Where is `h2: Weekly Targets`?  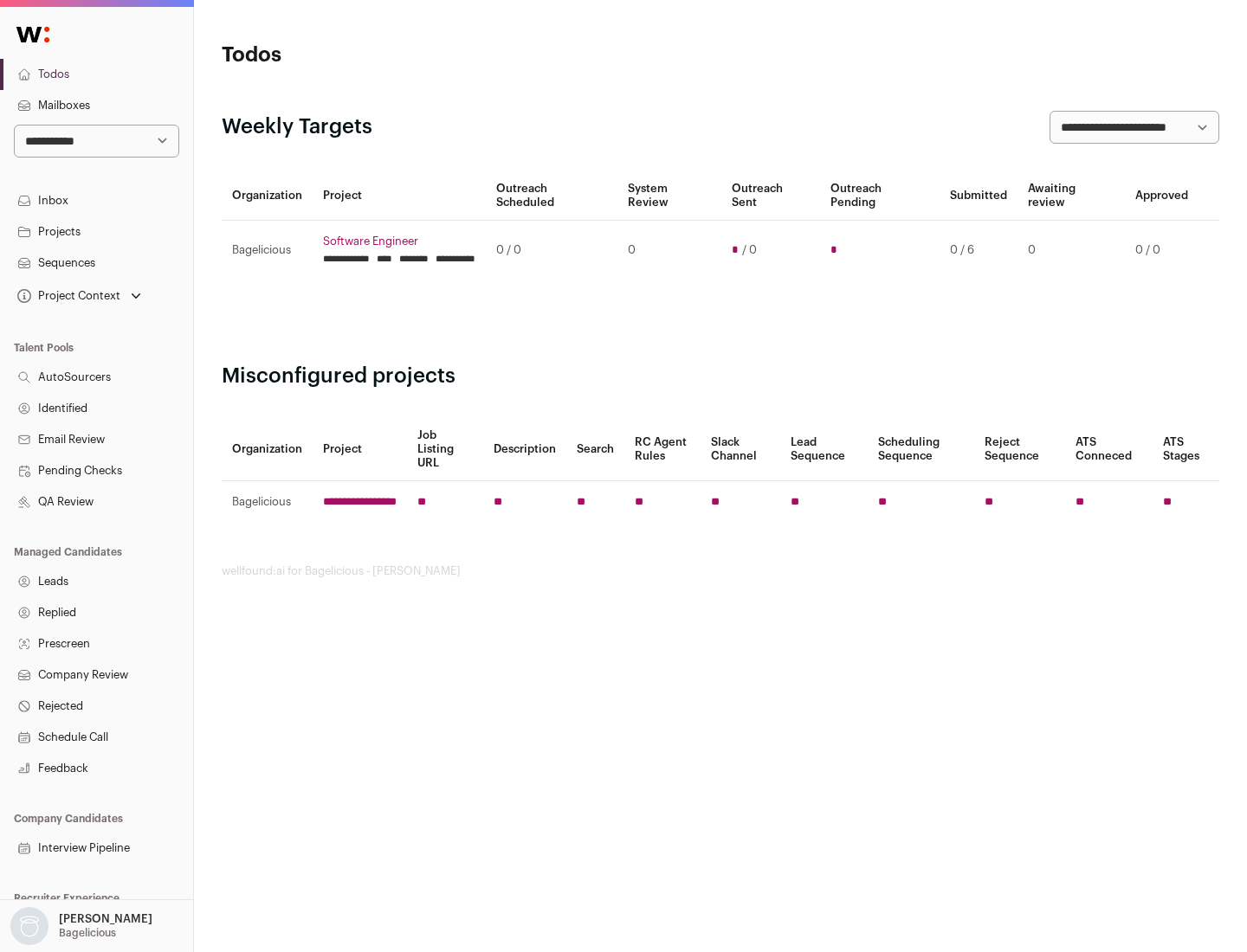
h2: Weekly Targets is located at coordinates (297, 127).